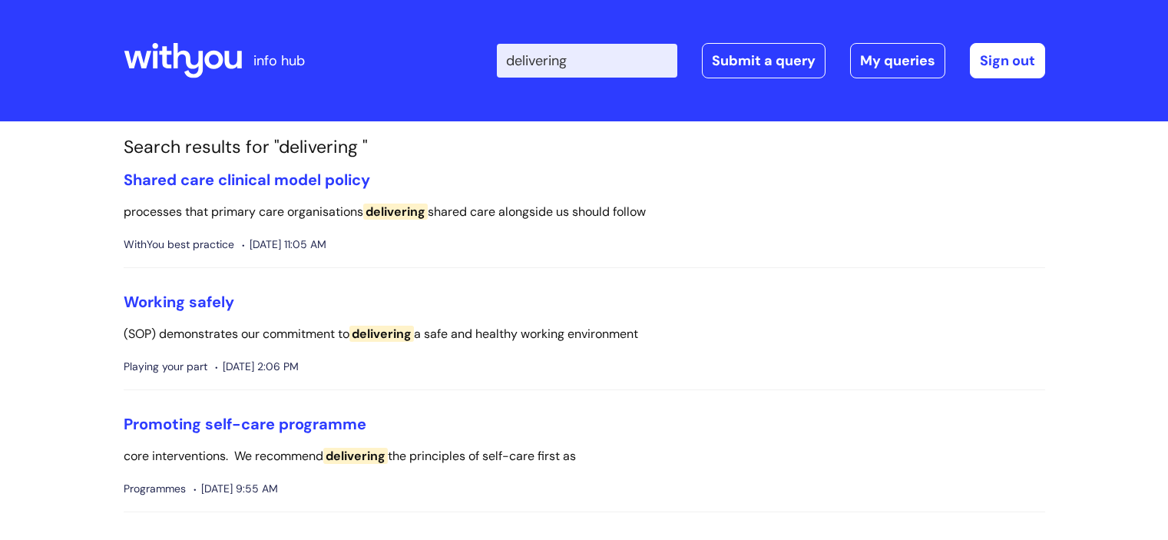  What do you see at coordinates (179, 244) in the screenshot?
I see `span: WithYou best practice` at bounding box center [179, 244].